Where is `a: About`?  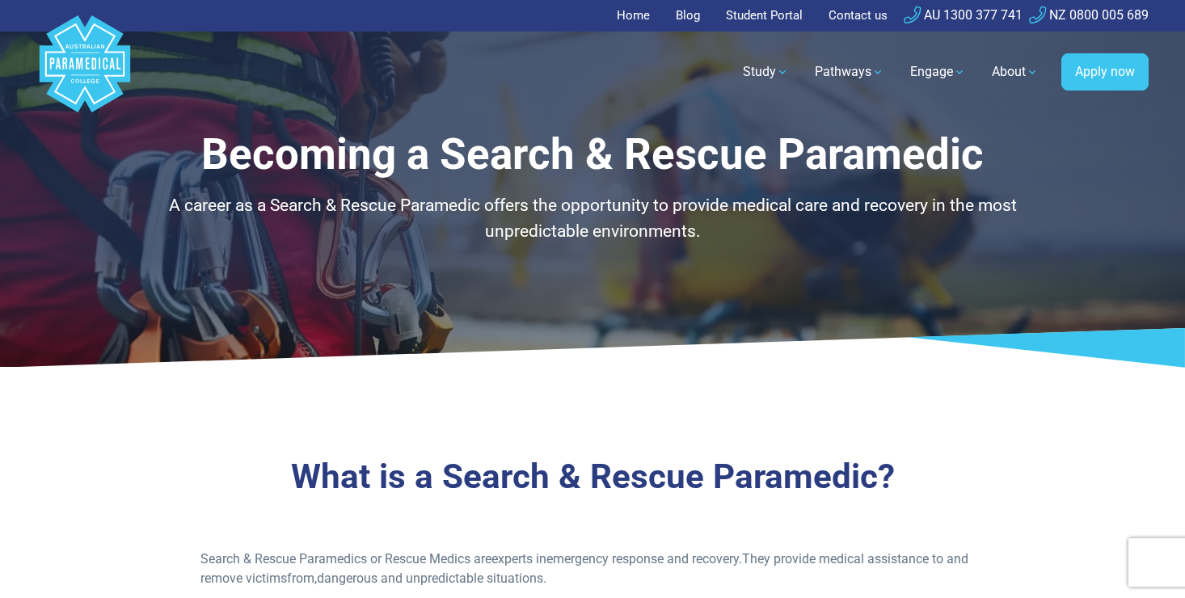
a: About is located at coordinates (1015, 72).